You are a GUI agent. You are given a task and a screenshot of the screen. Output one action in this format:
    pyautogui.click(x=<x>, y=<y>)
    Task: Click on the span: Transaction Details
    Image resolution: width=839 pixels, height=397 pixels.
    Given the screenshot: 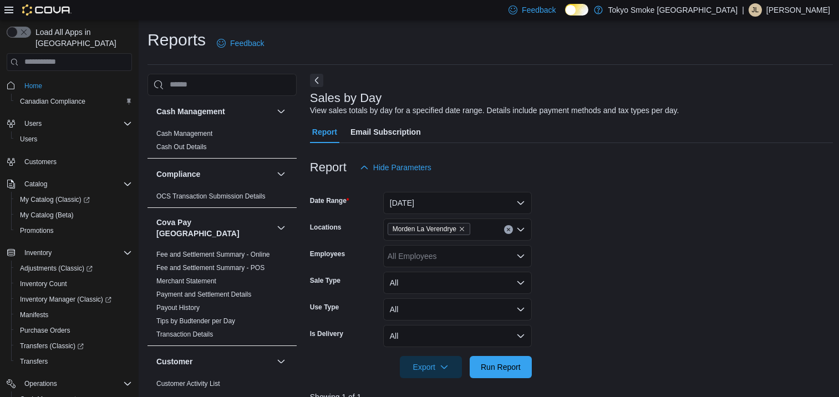 What is the action you would take?
    pyautogui.click(x=185, y=334)
    